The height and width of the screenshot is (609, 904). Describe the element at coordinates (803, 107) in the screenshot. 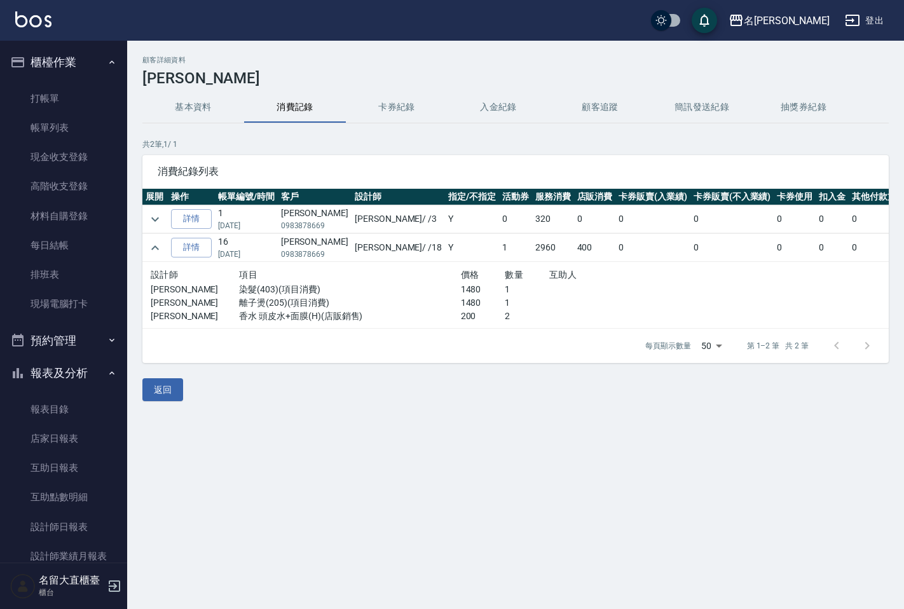

I see `button: 抽獎券紀錄` at that location.